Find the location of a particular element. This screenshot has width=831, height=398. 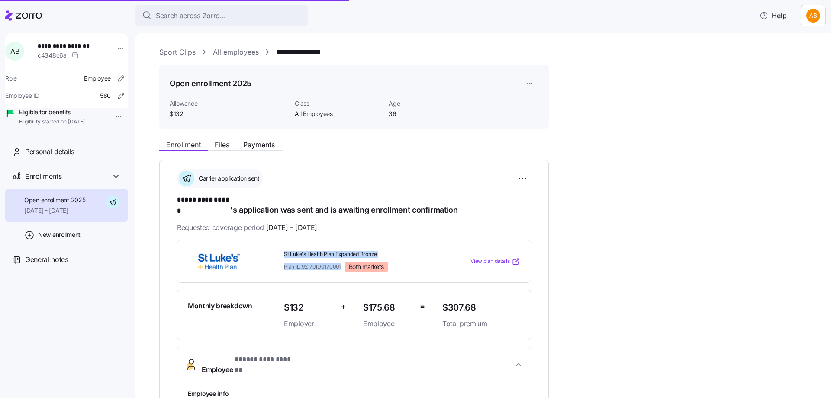

span: Monthly breakdown is located at coordinates (220, 305).